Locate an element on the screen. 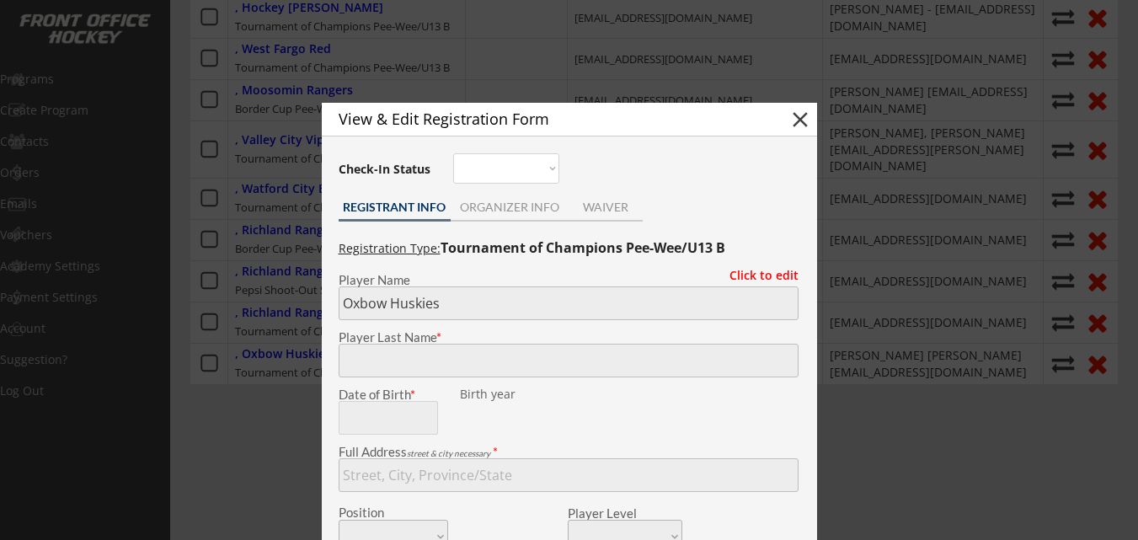 The image size is (1138, 540). div: Player Level is located at coordinates (625, 513).